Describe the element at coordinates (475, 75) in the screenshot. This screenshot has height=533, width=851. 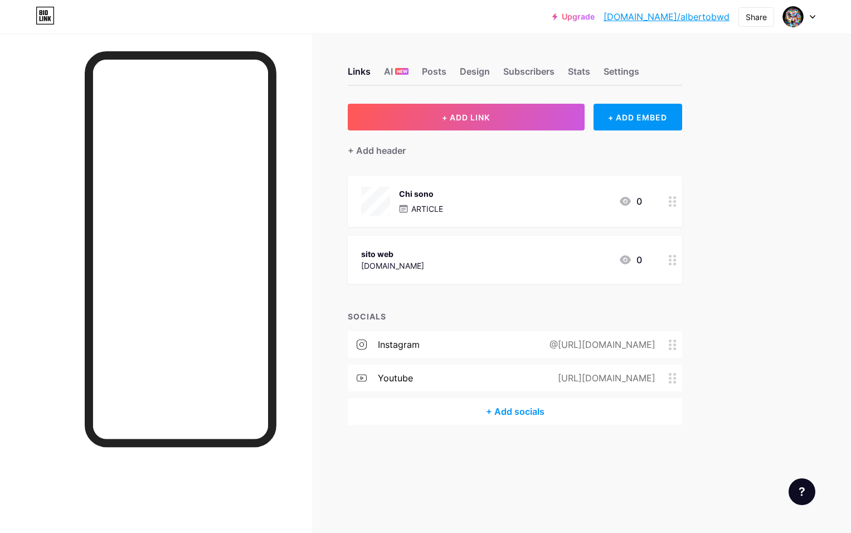
I see `div: Design` at that location.